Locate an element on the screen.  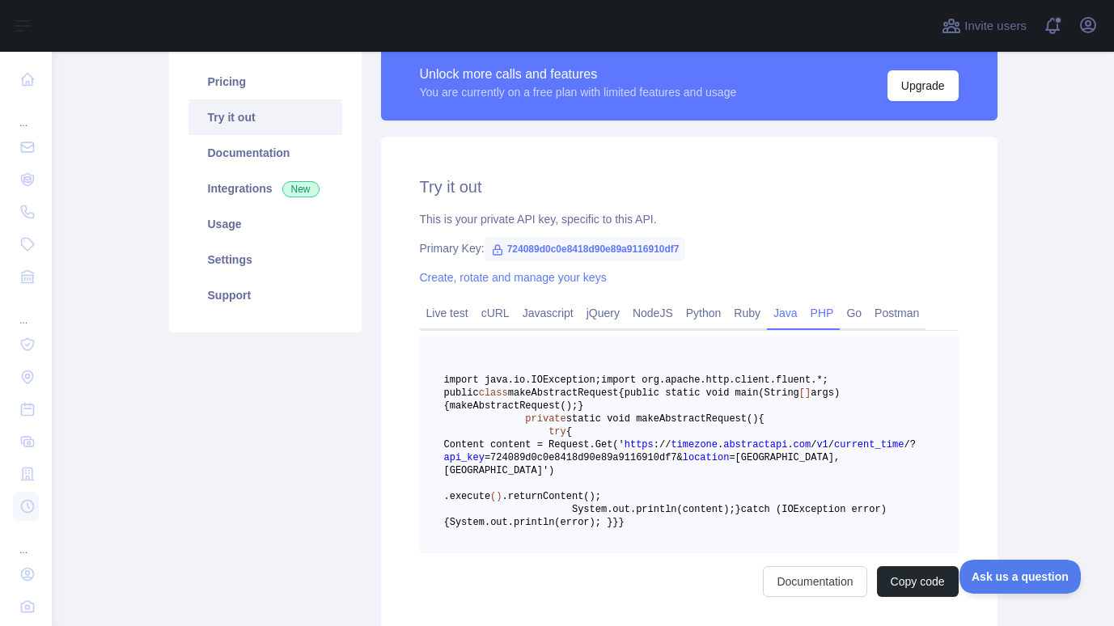
a: Usage is located at coordinates (265, 224).